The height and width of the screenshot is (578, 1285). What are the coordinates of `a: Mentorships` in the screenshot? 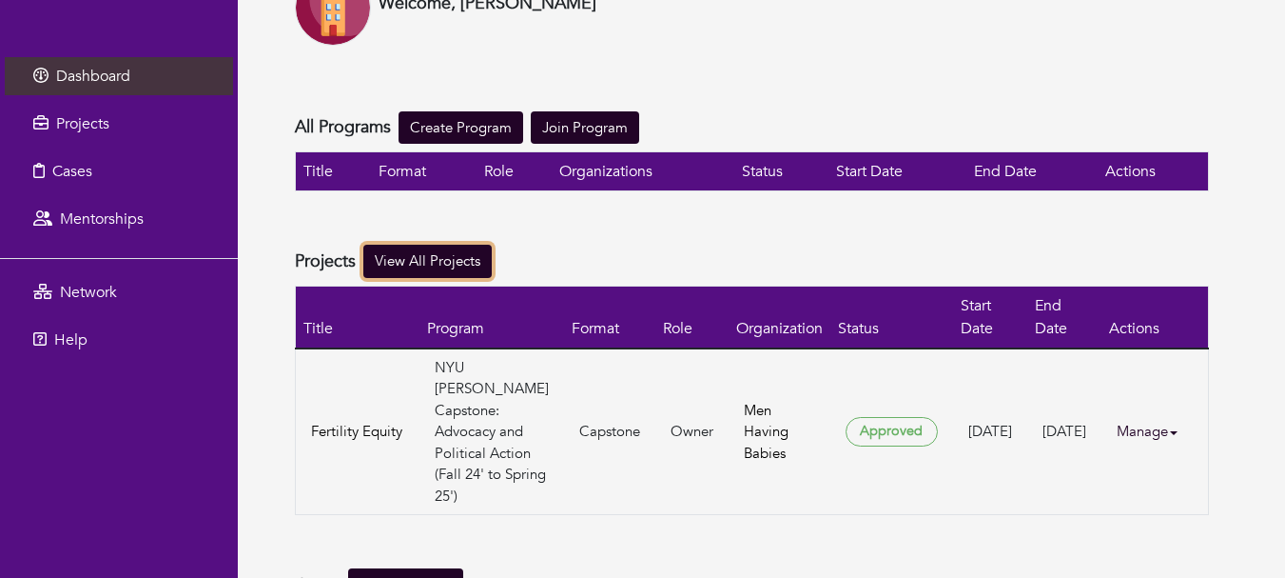 It's located at (119, 219).